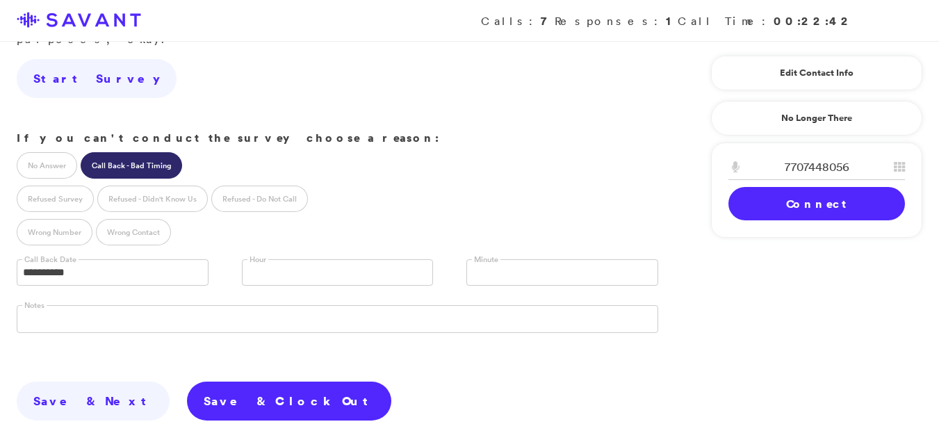 This screenshot has width=939, height=440. Describe the element at coordinates (50, 259) in the screenshot. I see `label: Call Back Date` at that location.